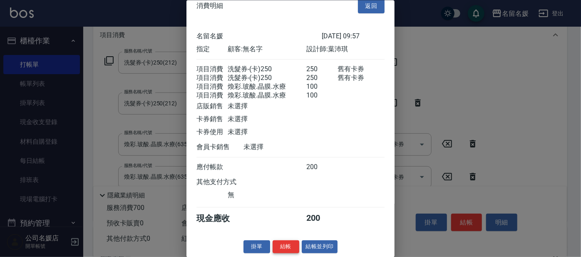  I want to click on span: 消費明細, so click(210, 5).